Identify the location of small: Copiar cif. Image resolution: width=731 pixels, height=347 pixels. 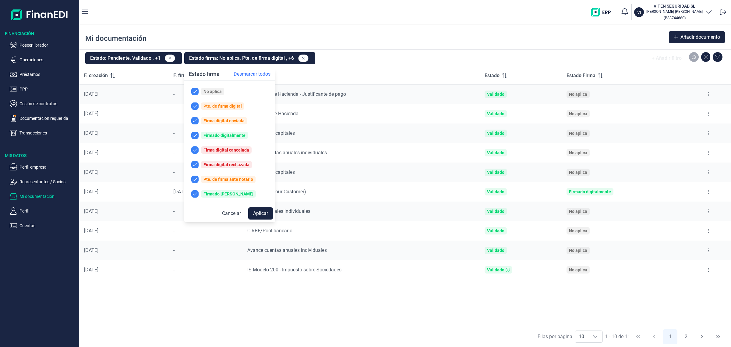
(675, 18).